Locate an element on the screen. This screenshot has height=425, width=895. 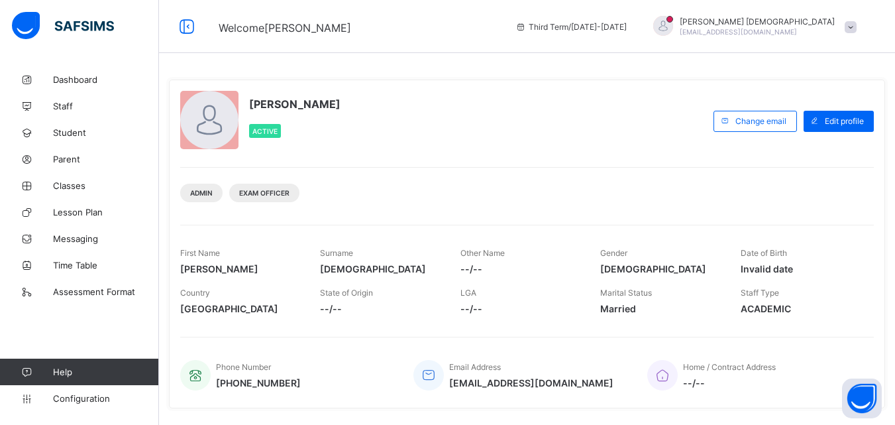
span: Phone Number is located at coordinates (243, 366).